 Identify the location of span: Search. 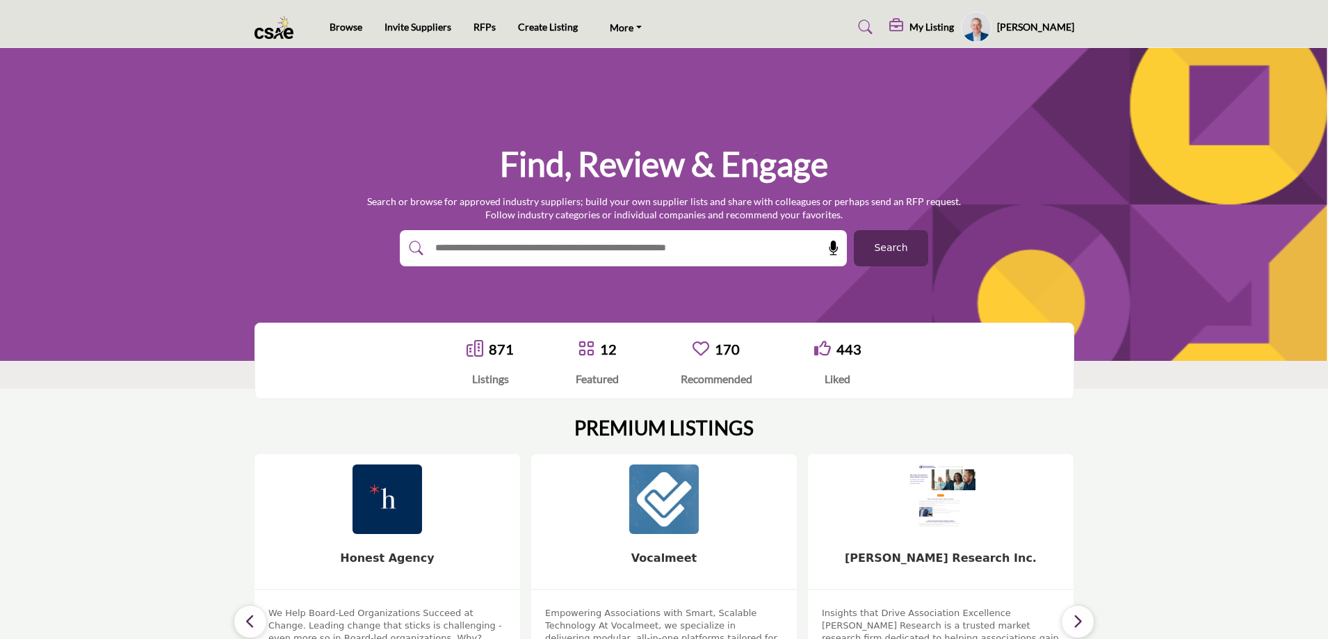
(891, 248).